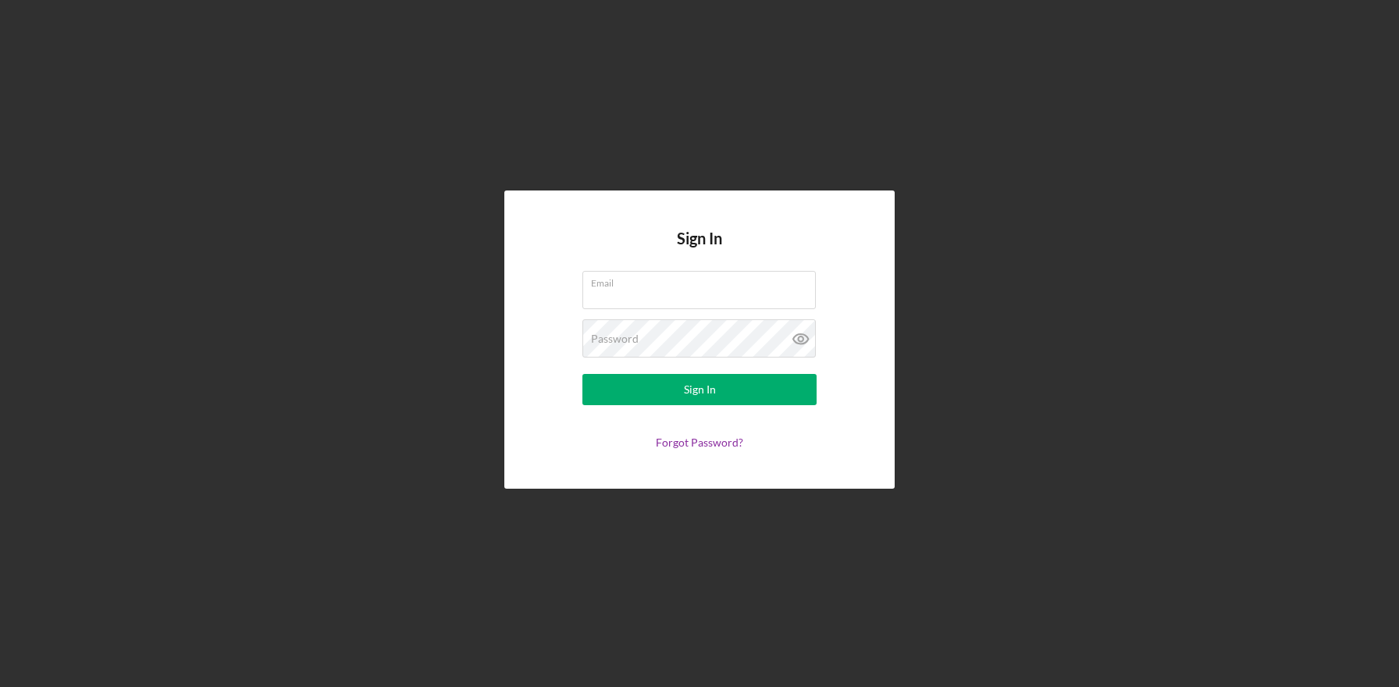 This screenshot has width=1399, height=687. Describe the element at coordinates (699, 390) in the screenshot. I see `div: Sign In` at that location.